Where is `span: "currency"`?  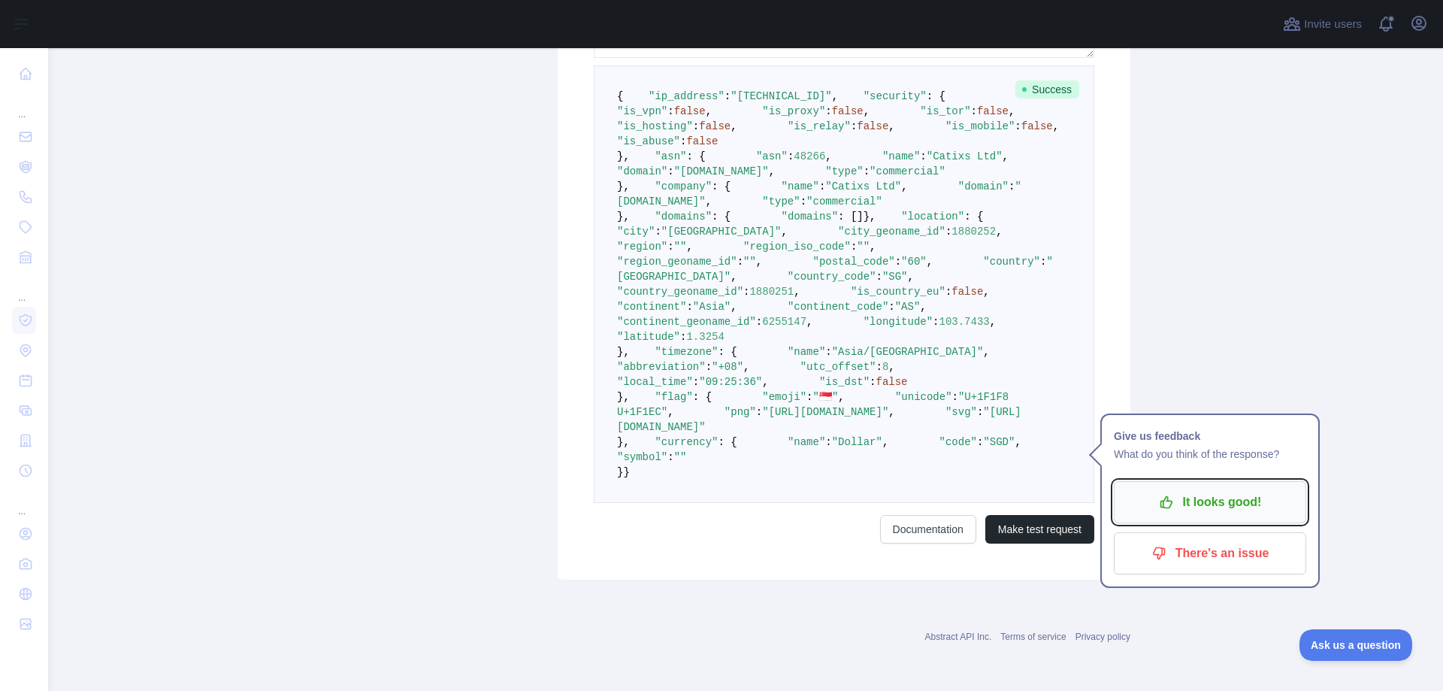 span: "currency" is located at coordinates (686, 442).